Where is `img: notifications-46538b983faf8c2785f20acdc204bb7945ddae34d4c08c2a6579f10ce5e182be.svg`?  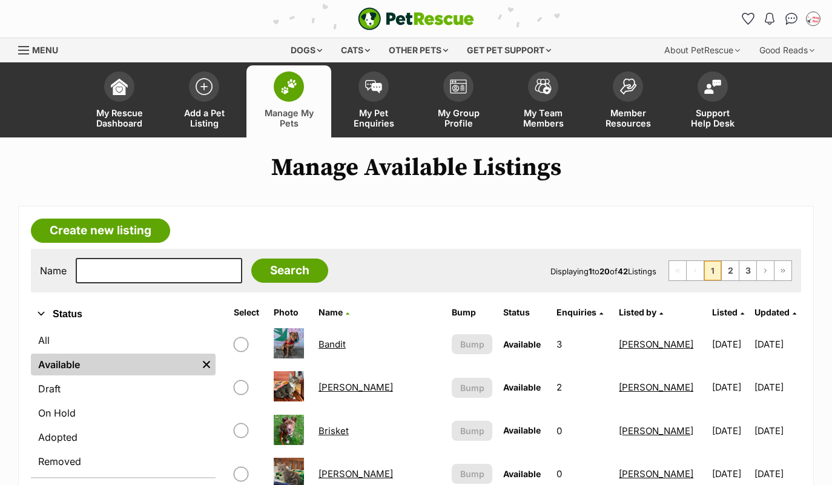 img: notifications-46538b983faf8c2785f20acdc204bb7945ddae34d4c08c2a6579f10ce5e182be.svg is located at coordinates (770, 19).